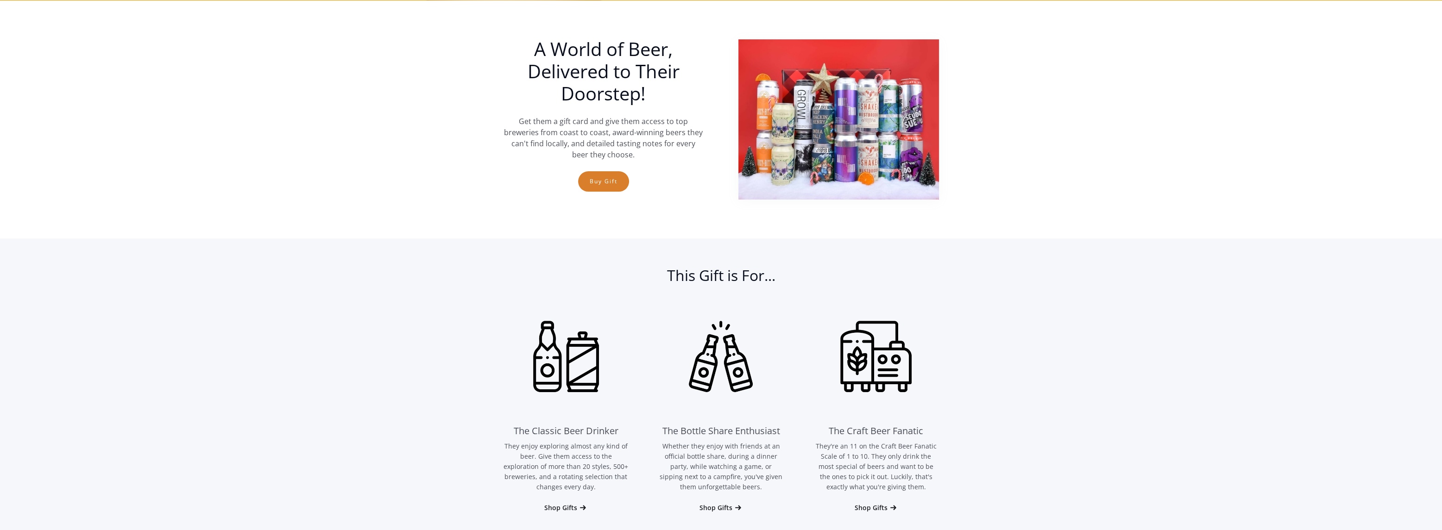 The image size is (1442, 530). I want to click on div: The Bottle Share Enthusiast, so click(721, 431).